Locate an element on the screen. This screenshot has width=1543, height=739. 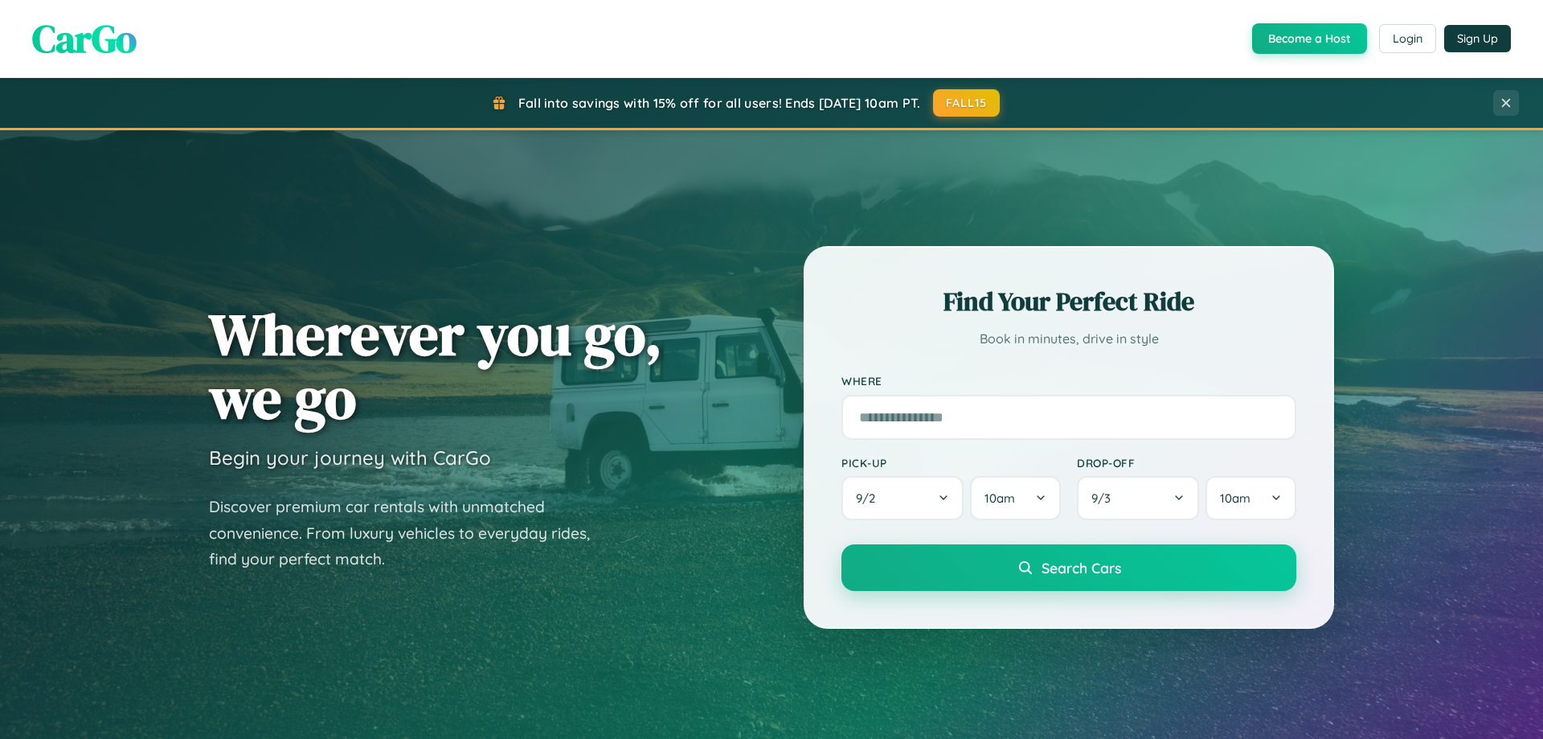
span: 9 / 2 is located at coordinates (870, 498).